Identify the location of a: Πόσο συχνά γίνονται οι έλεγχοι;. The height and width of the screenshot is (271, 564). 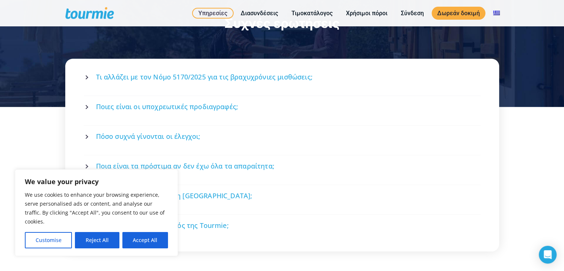
(282, 136).